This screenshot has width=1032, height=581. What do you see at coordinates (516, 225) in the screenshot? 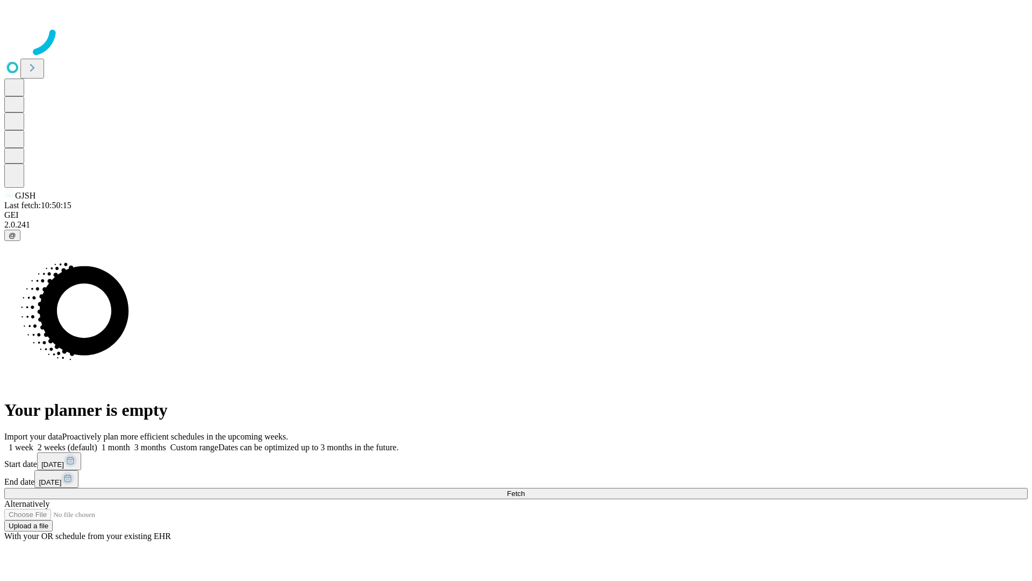
I see `div: 2.0.241` at bounding box center [516, 225].